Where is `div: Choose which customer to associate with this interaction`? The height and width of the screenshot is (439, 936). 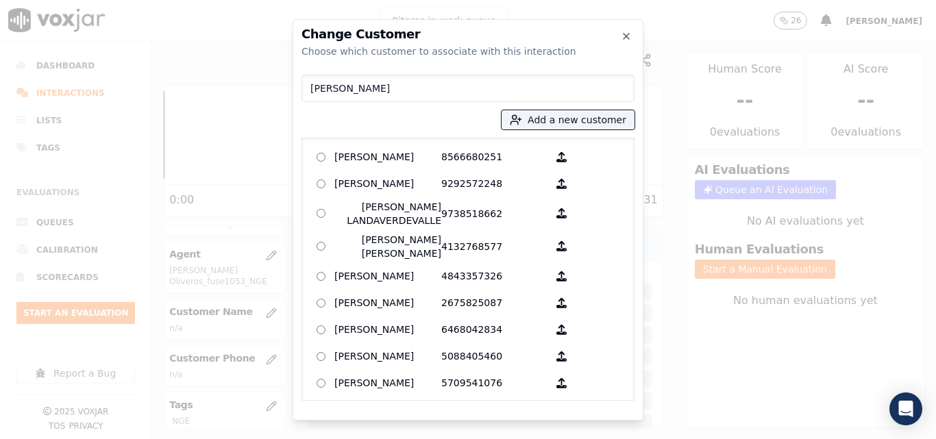
div: Choose which customer to associate with this interaction is located at coordinates (468, 51).